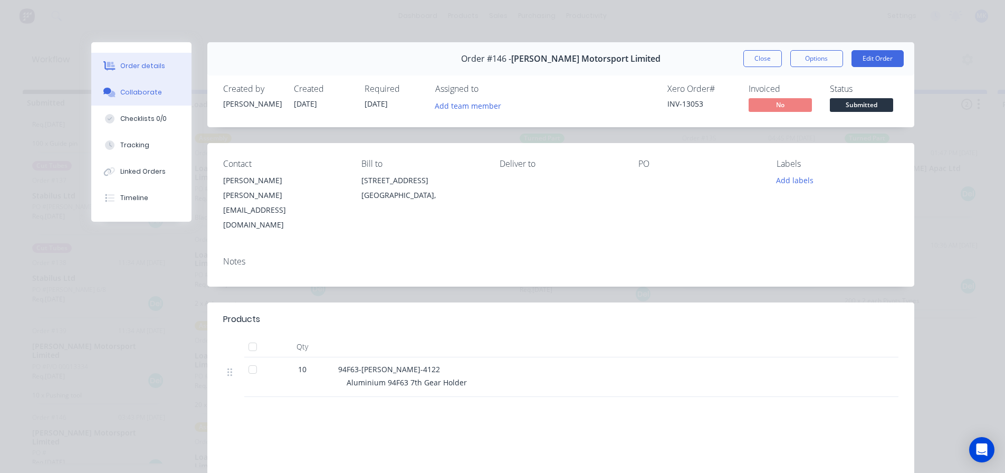 Image resolution: width=1005 pixels, height=473 pixels. What do you see at coordinates (252, 89) in the screenshot?
I see `div: Created by` at bounding box center [252, 89].